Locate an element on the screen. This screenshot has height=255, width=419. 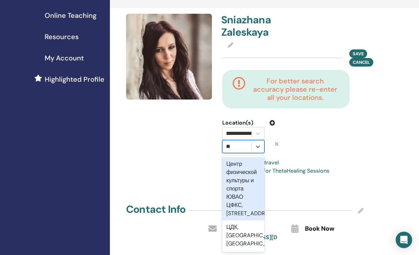
img: default.jpg is located at coordinates (169, 57).